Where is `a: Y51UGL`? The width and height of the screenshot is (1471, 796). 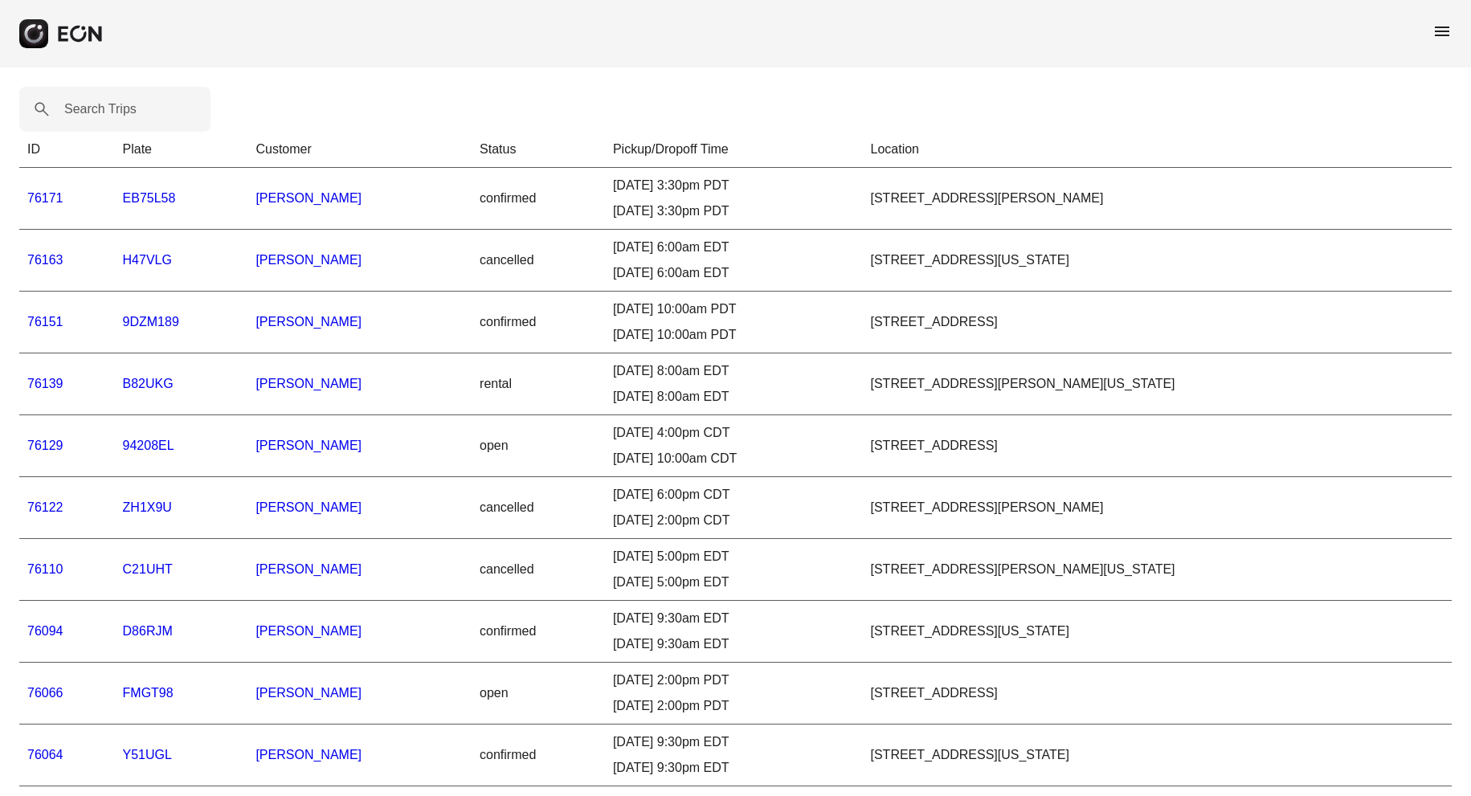
a: Y51UGL is located at coordinates (147, 754).